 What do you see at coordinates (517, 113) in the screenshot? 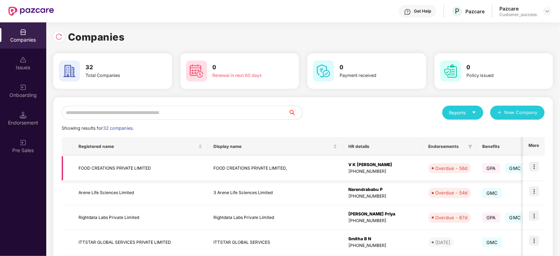
I see `button: plusNew Company` at bounding box center [517, 113].